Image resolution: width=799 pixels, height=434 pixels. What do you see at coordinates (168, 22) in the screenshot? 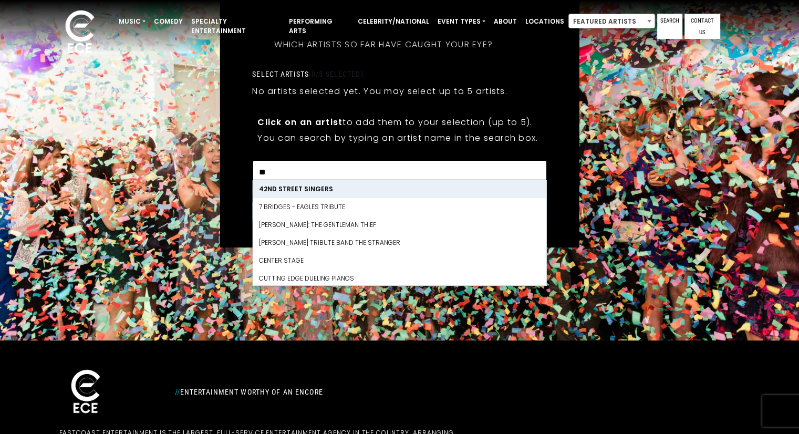
I see `a: Comedy` at bounding box center [168, 22].